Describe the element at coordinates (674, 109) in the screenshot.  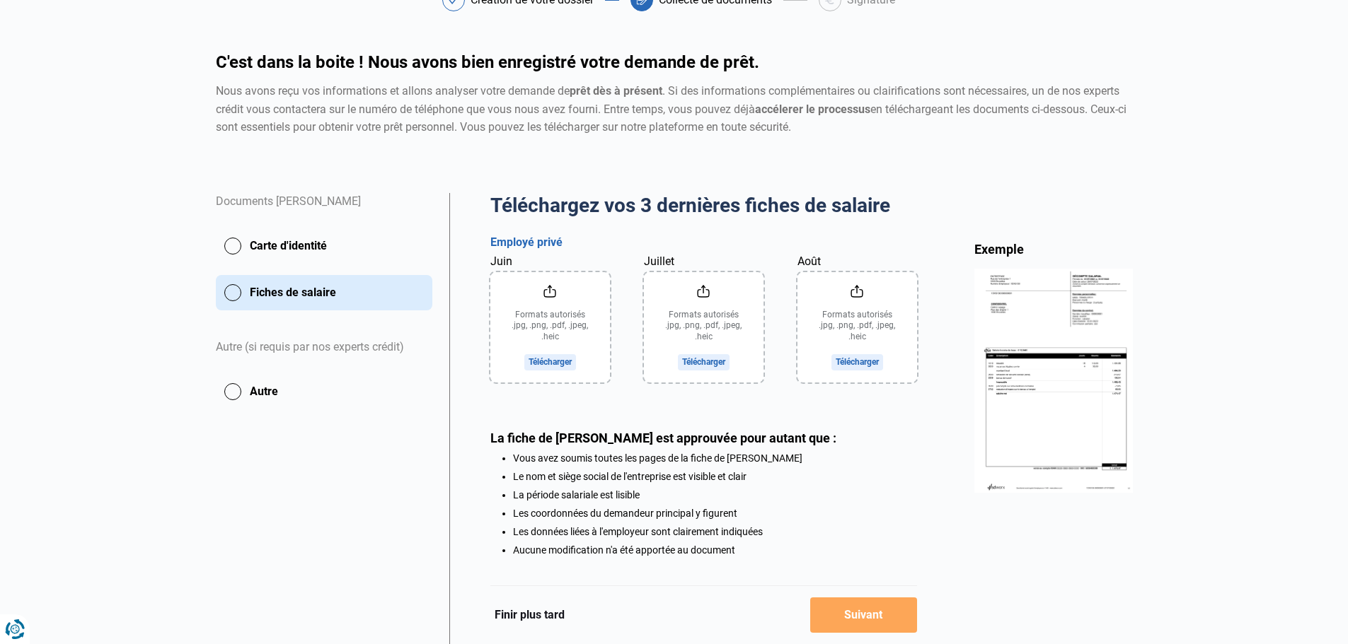
I see `div: Nous avons reçu vos informations et allons analyser votre demande de . Si des informations complé...` at that location.